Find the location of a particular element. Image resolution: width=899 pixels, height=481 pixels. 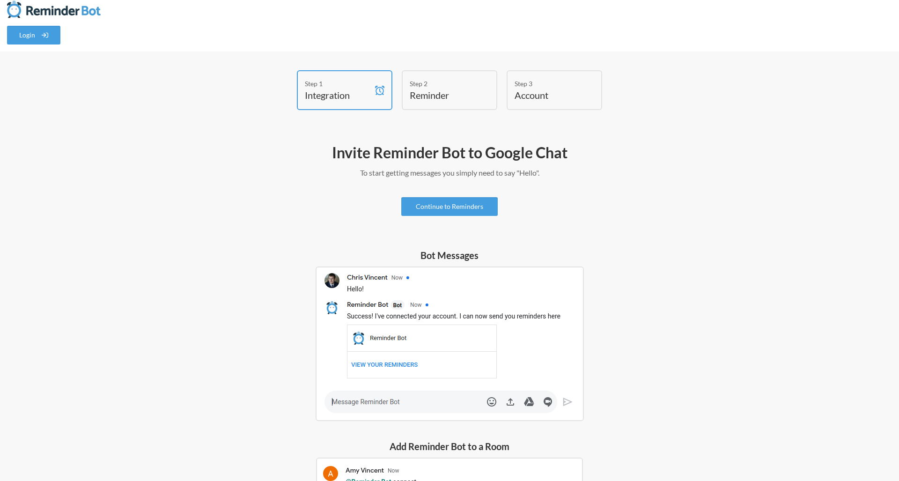

h2: Invite Reminder Bot to Google Chat is located at coordinates (450, 153).